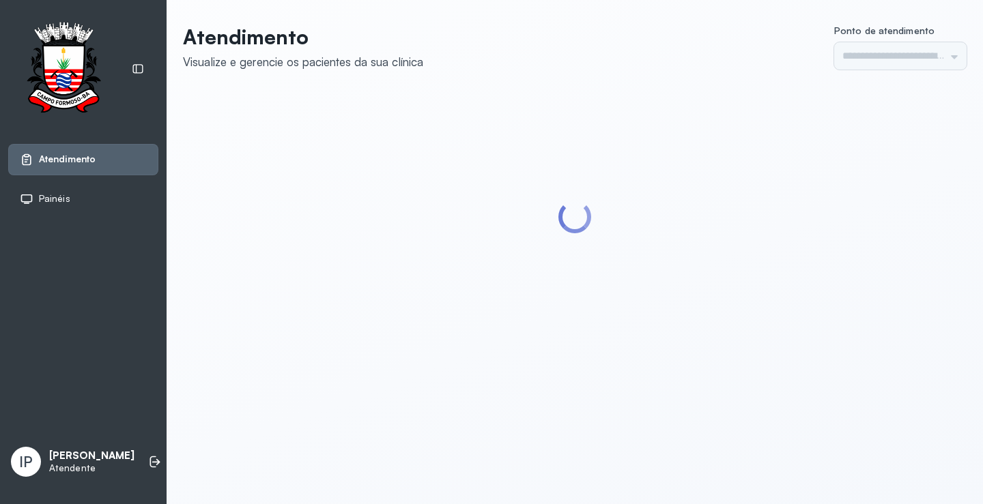 The image size is (983, 504). I want to click on span: Ponto de atendimento, so click(884, 30).